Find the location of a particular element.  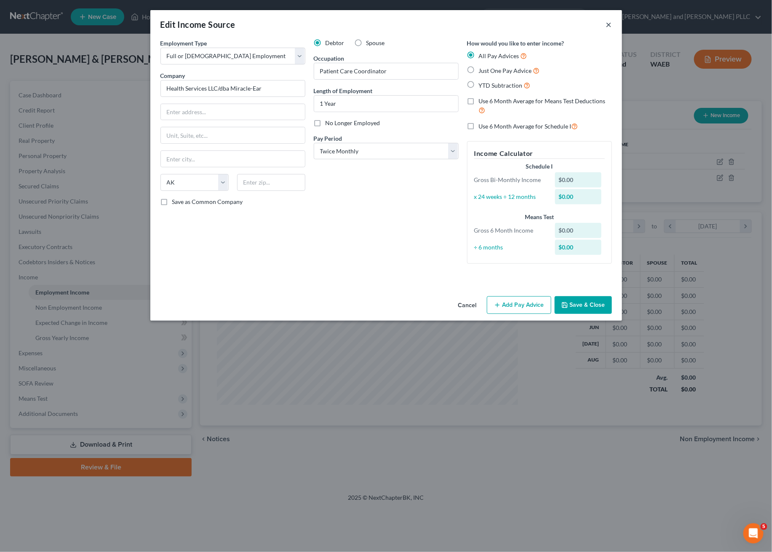

button: Cancel is located at coordinates (468, 305).